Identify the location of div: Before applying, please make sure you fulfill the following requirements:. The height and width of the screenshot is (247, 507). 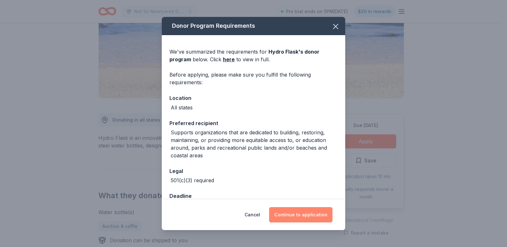
(254, 78).